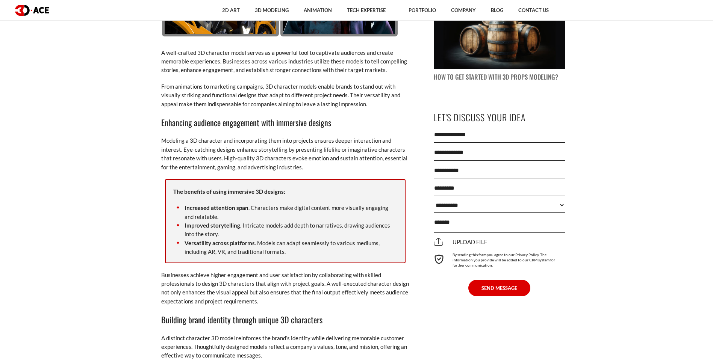 This screenshot has width=713, height=359. Describe the element at coordinates (285, 212) in the screenshot. I see `li: . Characters make digital content more visually engaging and relatable.` at that location.